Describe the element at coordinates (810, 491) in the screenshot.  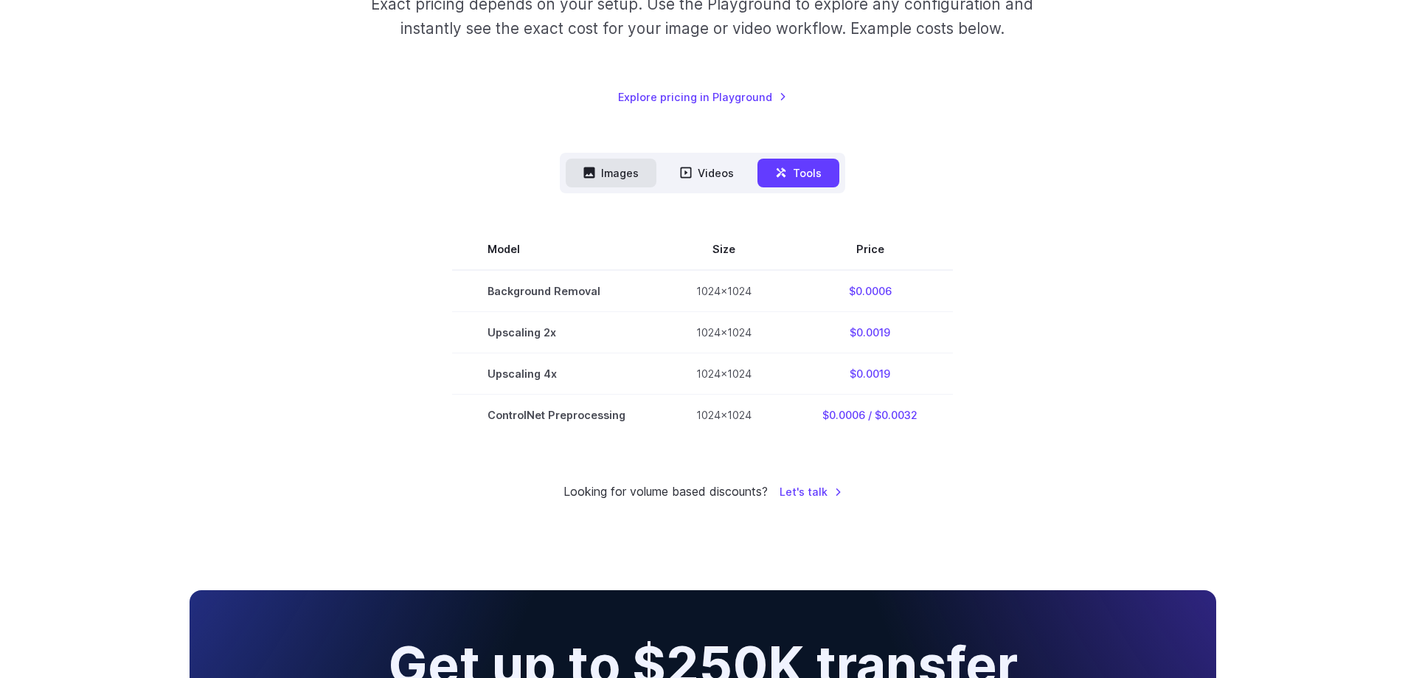
I see `a: Let's talk` at that location.